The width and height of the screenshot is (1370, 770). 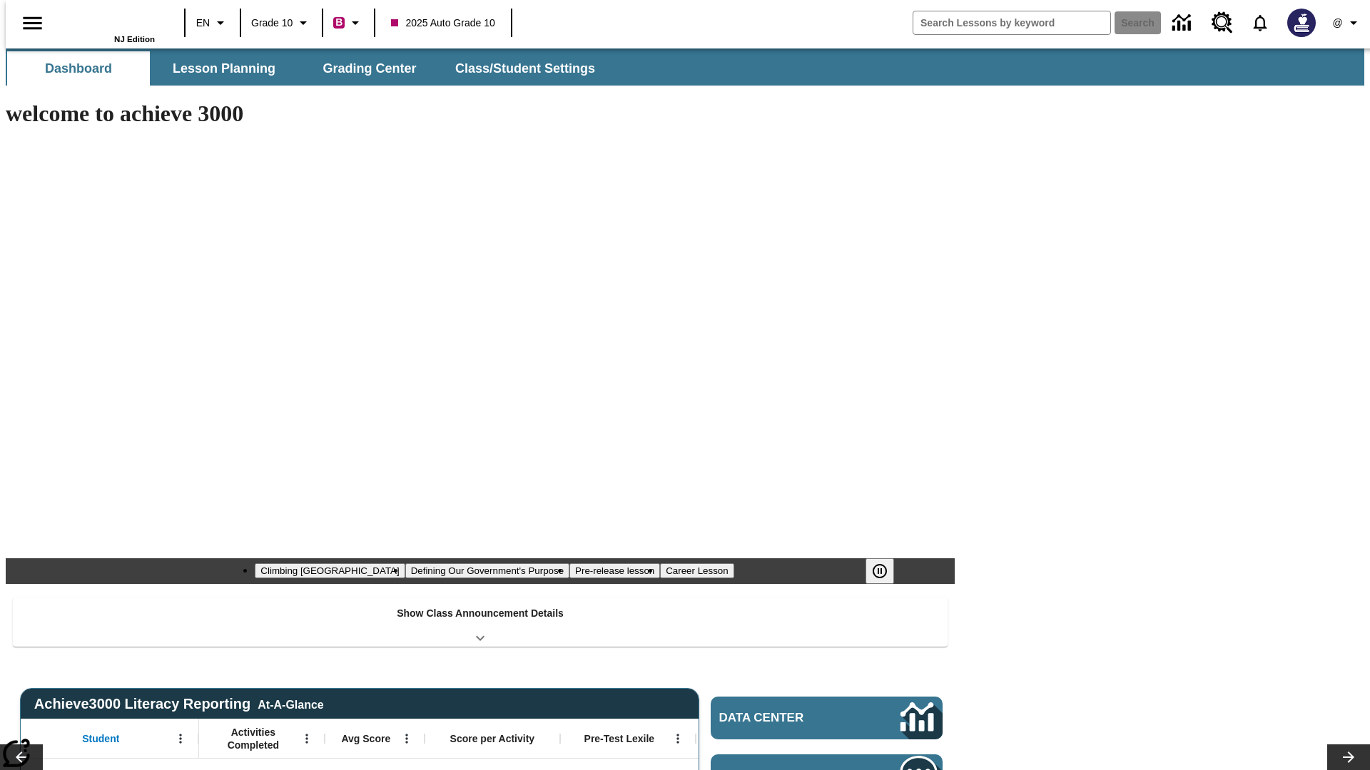 I want to click on button: Open side menu, so click(x=32, y=23).